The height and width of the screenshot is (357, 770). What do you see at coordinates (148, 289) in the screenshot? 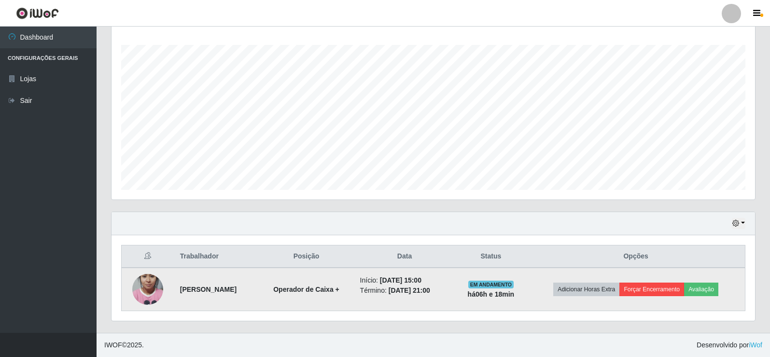
I see `img: 1724535532655.jpeg` at bounding box center [148, 289].